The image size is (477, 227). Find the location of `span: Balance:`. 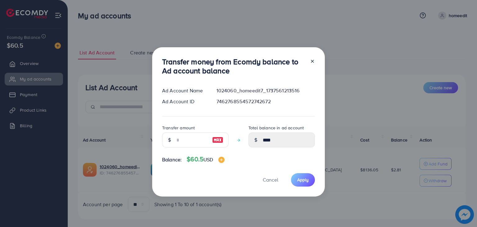

span: Balance: is located at coordinates (172, 159).